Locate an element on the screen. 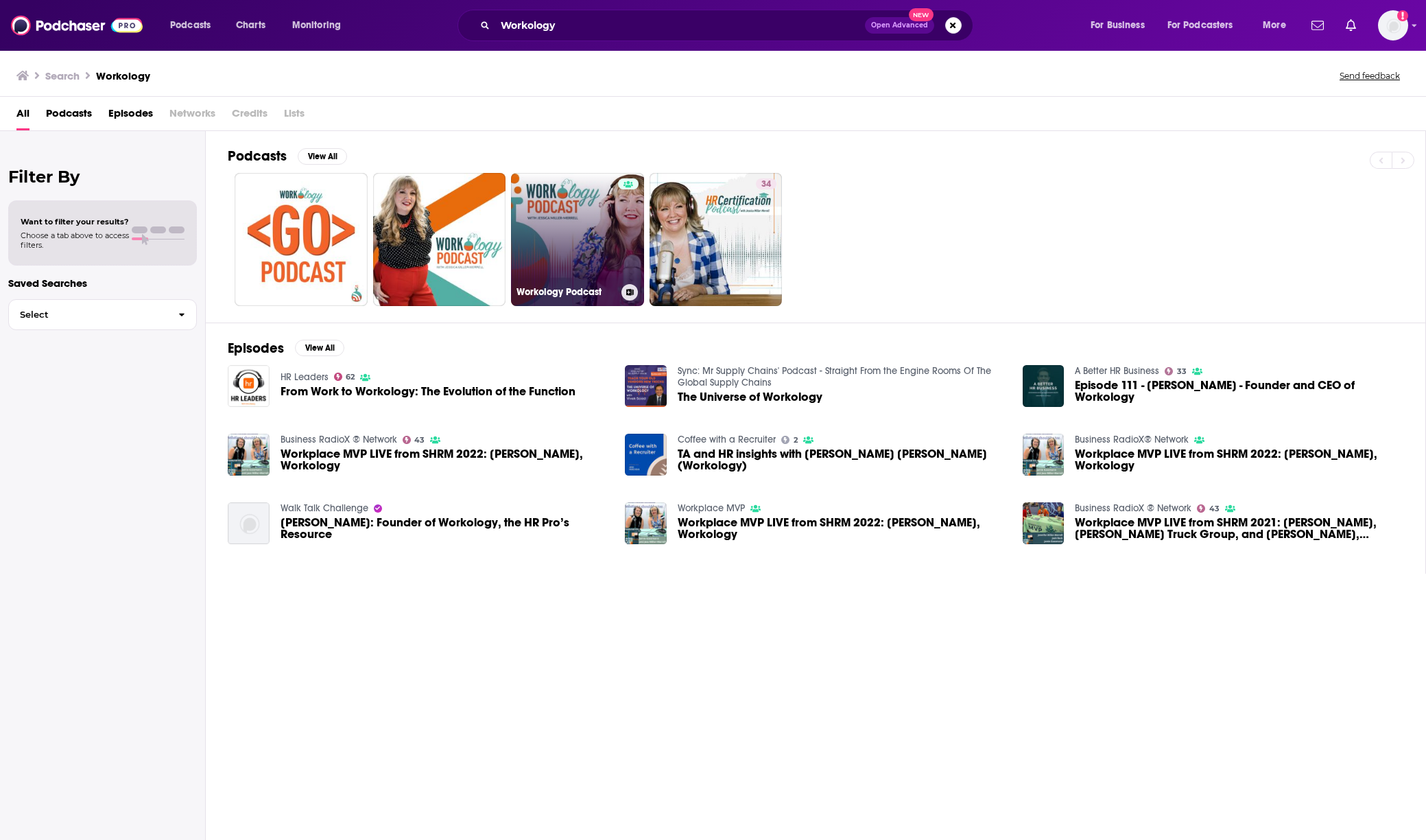 Image resolution: width=1426 pixels, height=840 pixels. img: User Profile is located at coordinates (1393, 26).